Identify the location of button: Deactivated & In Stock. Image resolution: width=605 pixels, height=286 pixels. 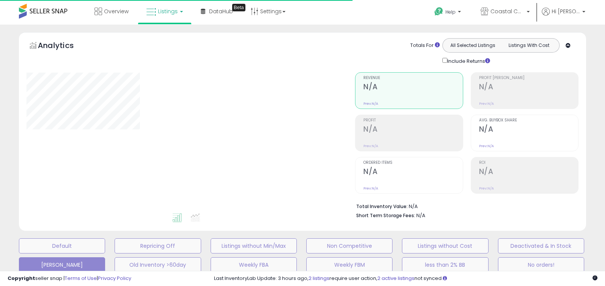
(541, 246).